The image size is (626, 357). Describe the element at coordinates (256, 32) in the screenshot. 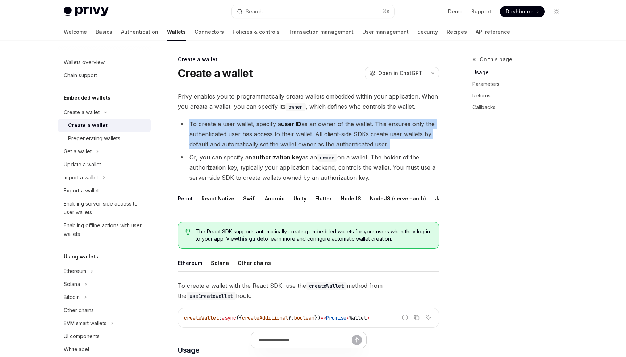

I see `a: Policies & controls` at that location.